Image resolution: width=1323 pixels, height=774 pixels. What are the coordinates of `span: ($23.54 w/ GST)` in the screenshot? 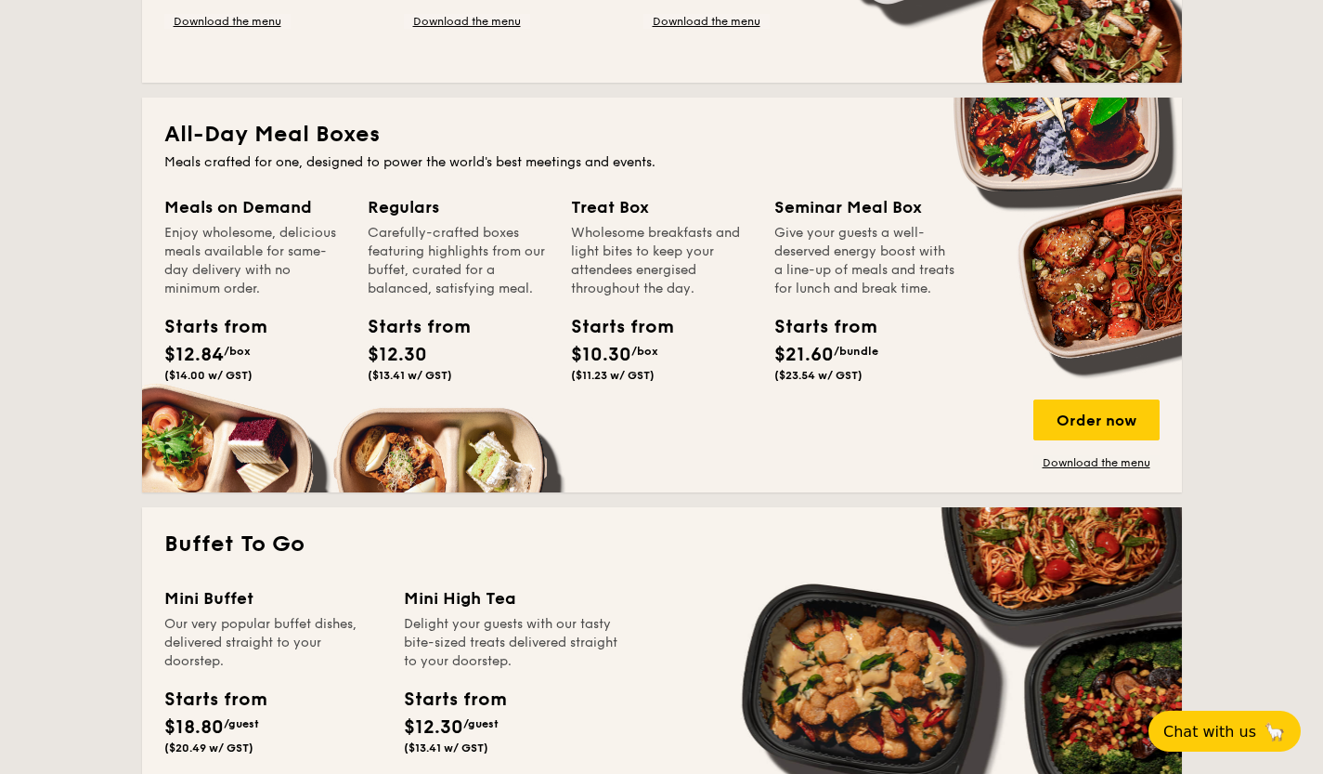 It's located at (818, 375).